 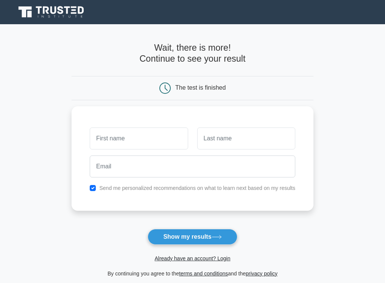 I want to click on div: By continuing you agree to the and the, so click(x=192, y=273).